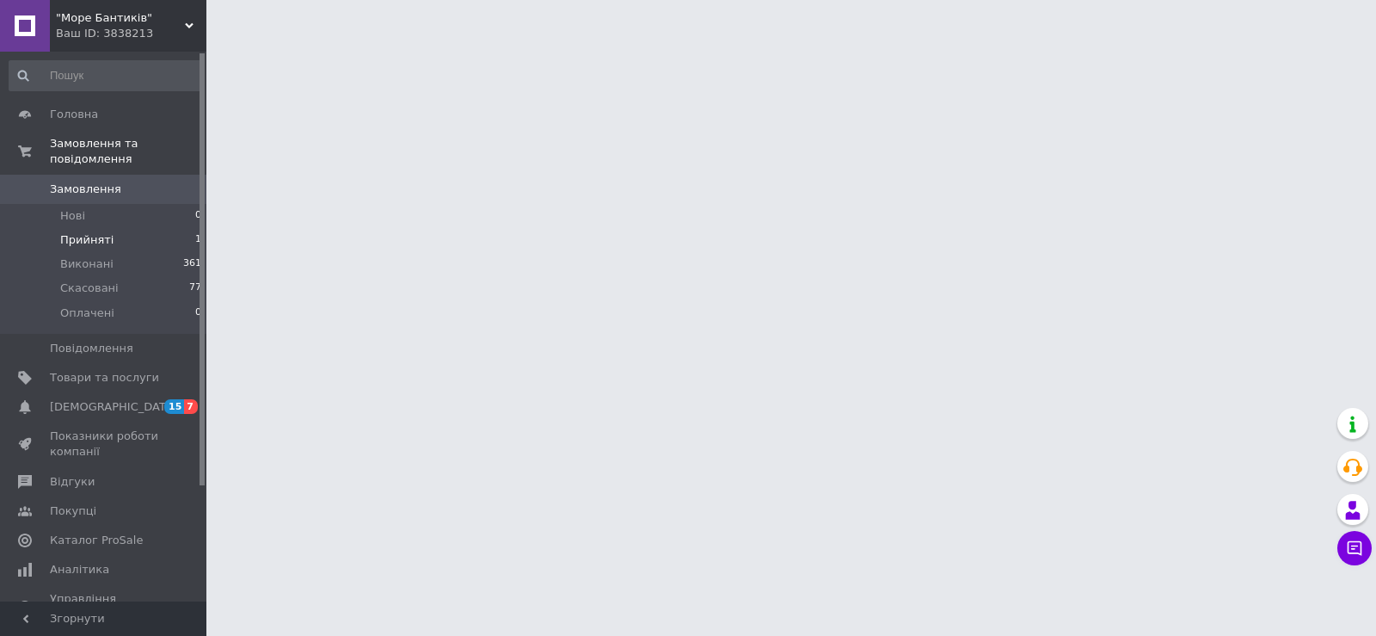  I want to click on span: Прийняті, so click(87, 240).